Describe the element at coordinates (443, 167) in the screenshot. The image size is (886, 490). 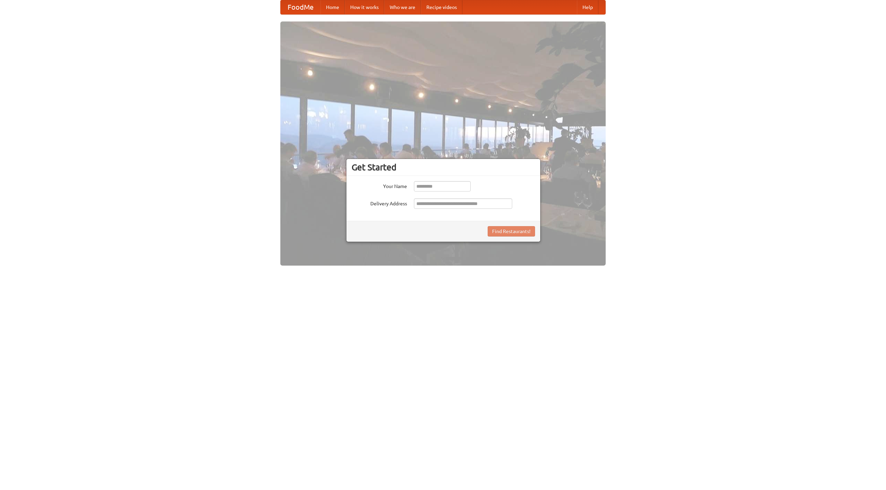
I see `h3: Get Started` at that location.